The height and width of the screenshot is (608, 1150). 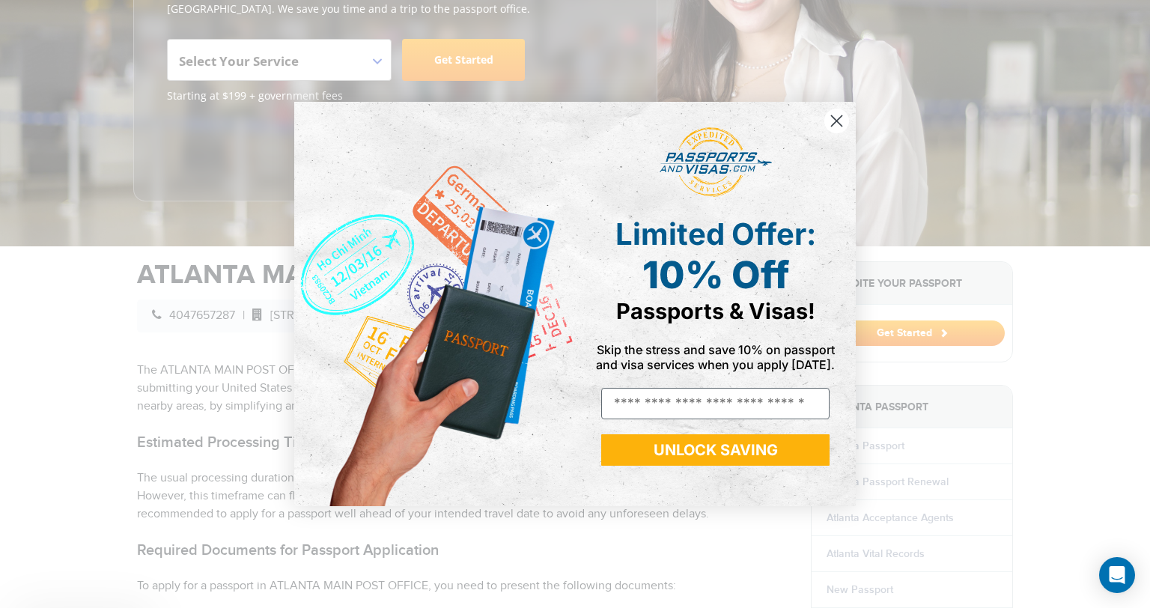 What do you see at coordinates (716, 163) in the screenshot?
I see `img: passports and visas` at bounding box center [716, 163].